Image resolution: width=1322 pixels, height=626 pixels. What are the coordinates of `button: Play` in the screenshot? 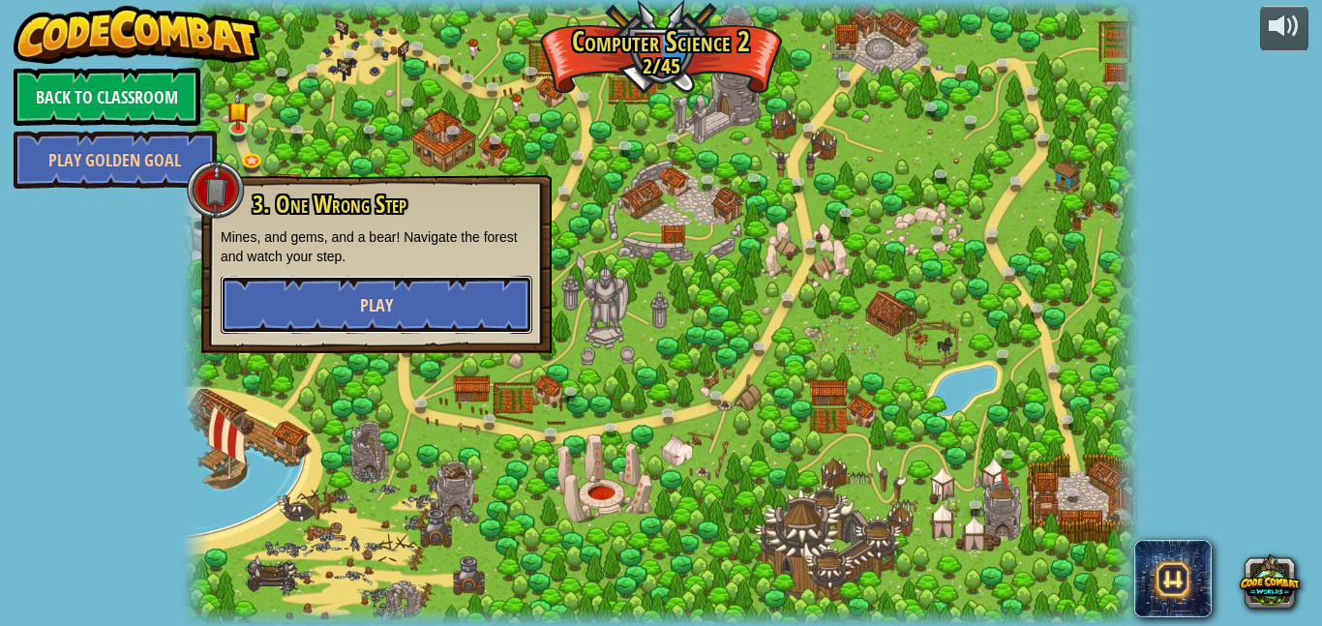 It's located at (376, 305).